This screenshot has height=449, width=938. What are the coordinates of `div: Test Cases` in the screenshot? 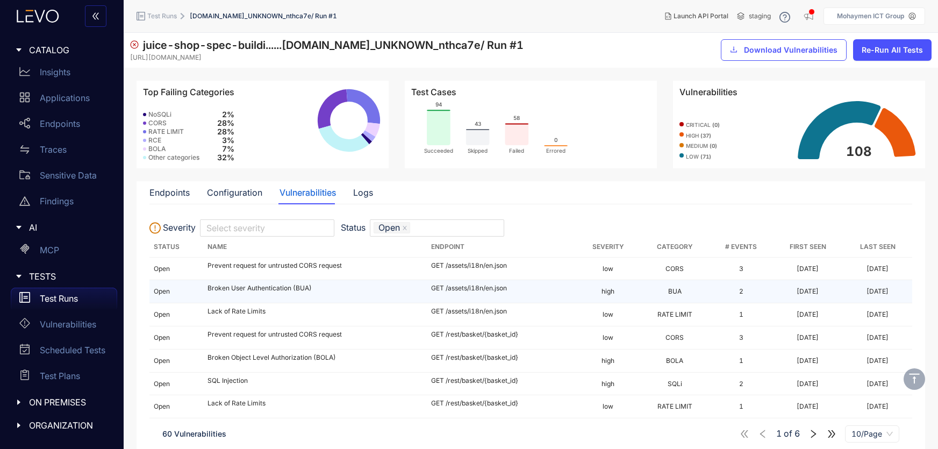 It's located at (531, 92).